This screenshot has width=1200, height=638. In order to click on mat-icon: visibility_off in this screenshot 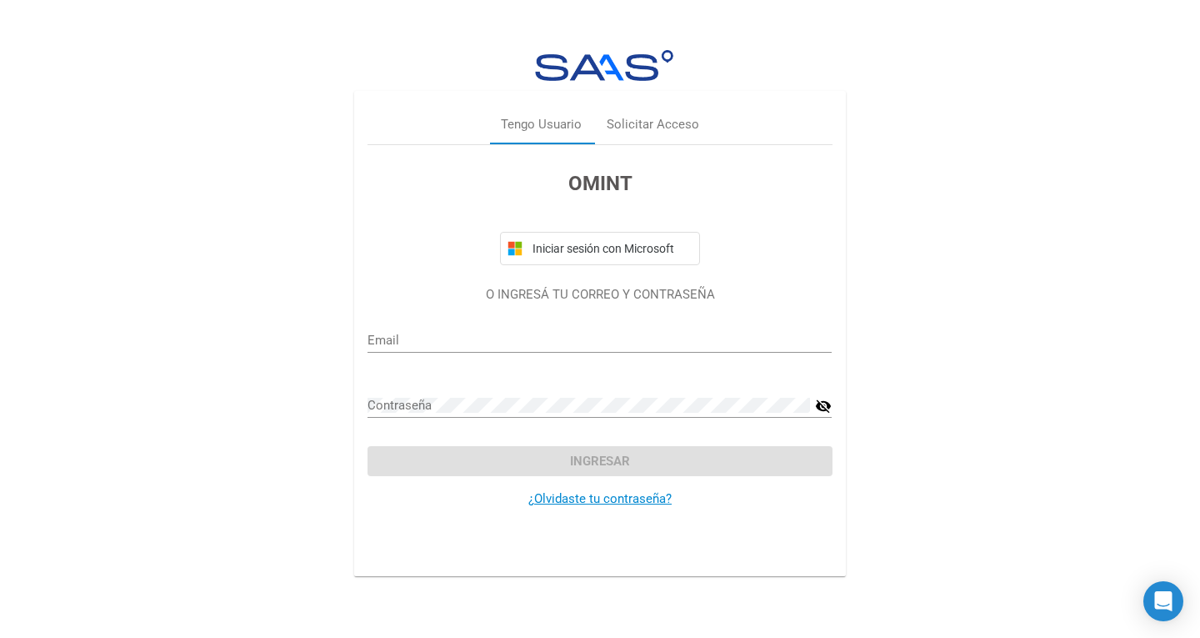, I will do `click(823, 406)`.